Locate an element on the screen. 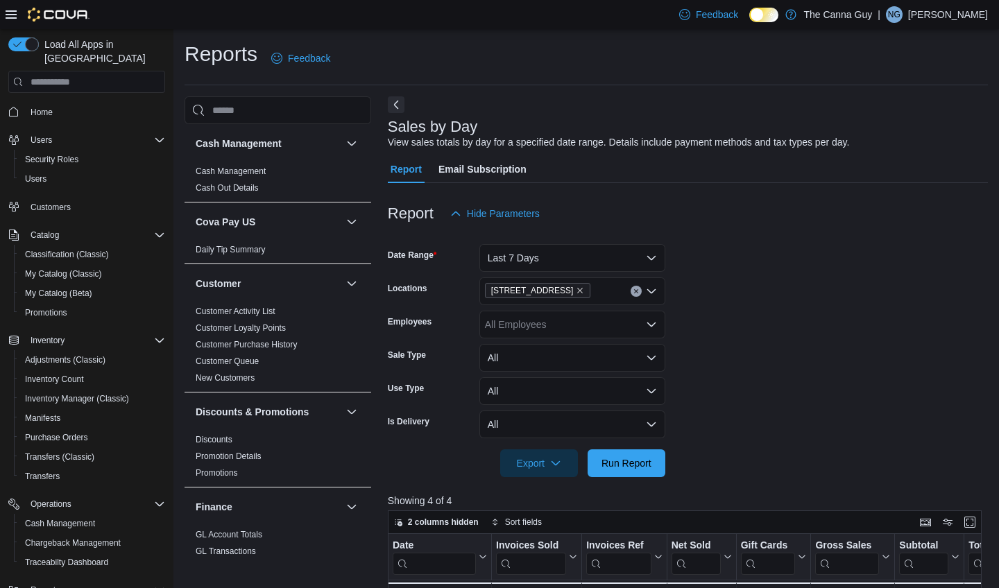  a: Cash Management is located at coordinates (230, 171).